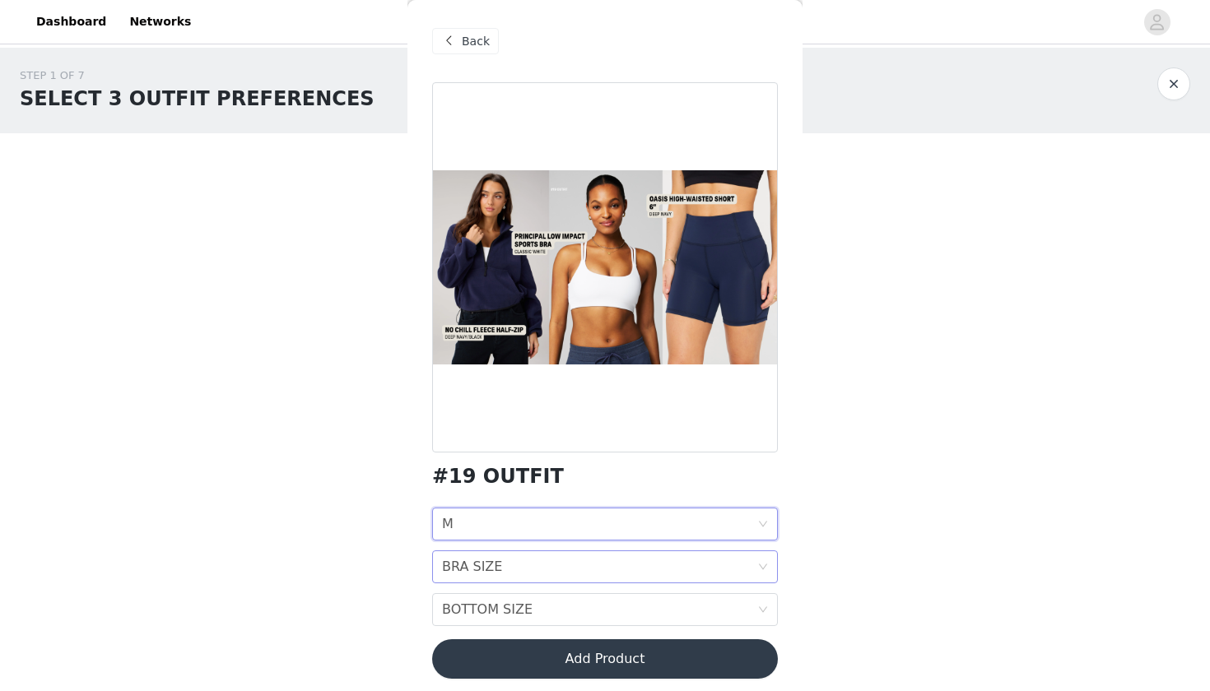  What do you see at coordinates (160, 21) in the screenshot?
I see `a: Networks` at bounding box center [160, 21].